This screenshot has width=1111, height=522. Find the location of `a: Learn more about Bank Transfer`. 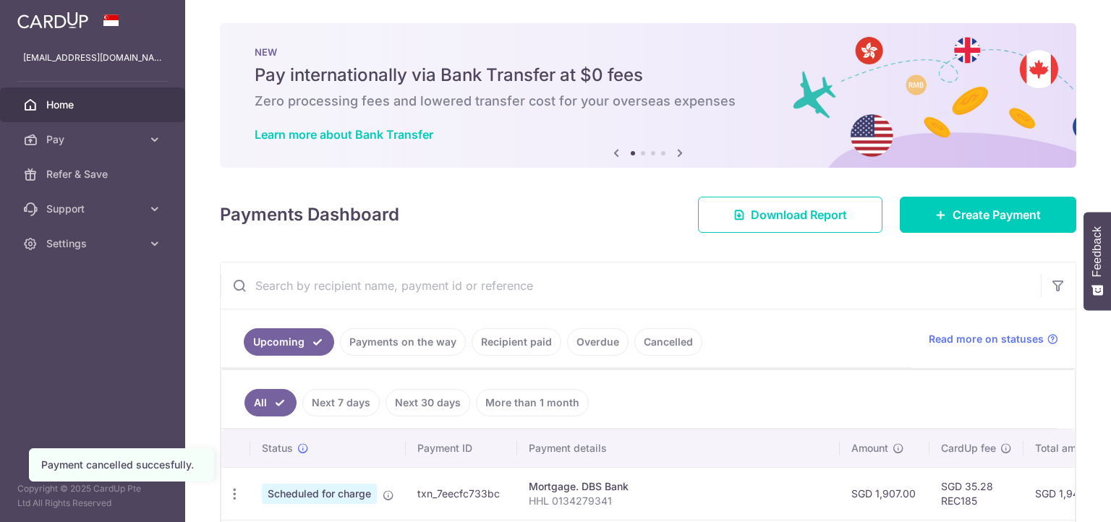

a: Learn more about Bank Transfer is located at coordinates (344, 135).